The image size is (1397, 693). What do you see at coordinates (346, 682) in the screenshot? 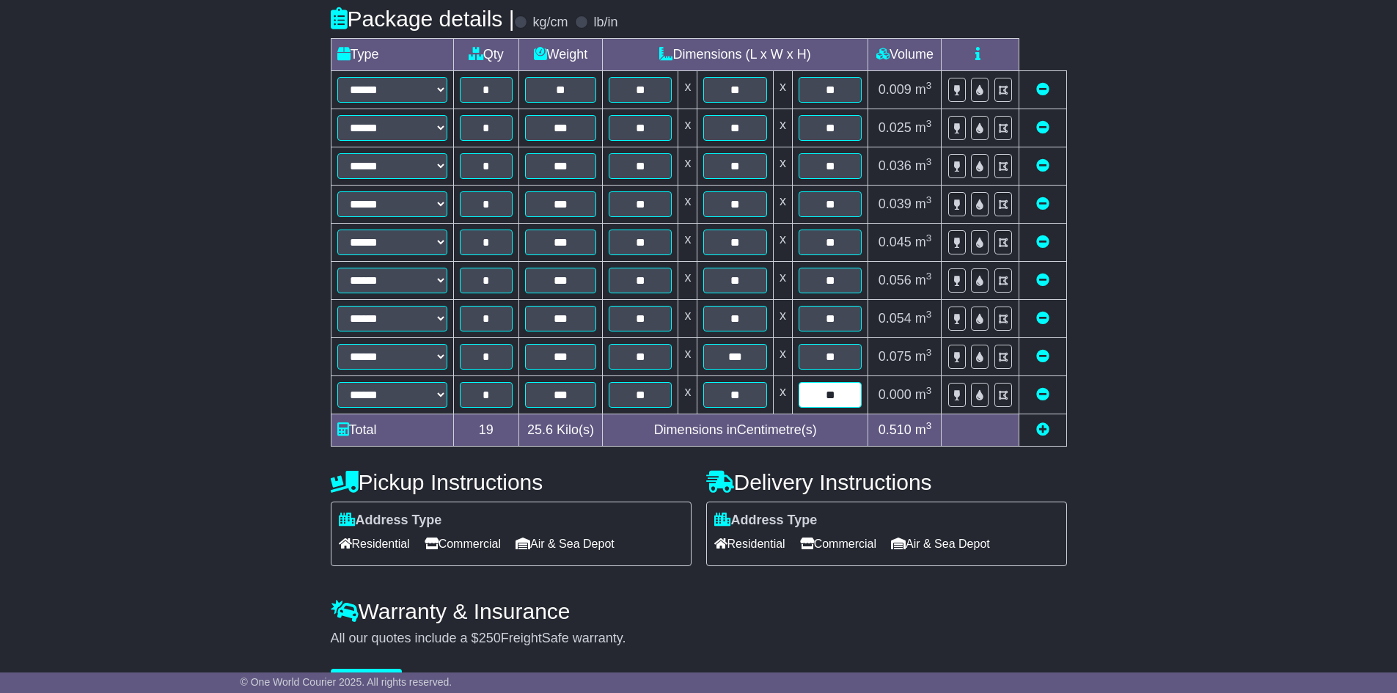
I see `span: © One World Courier 2025. All rights reserved.` at bounding box center [346, 682].